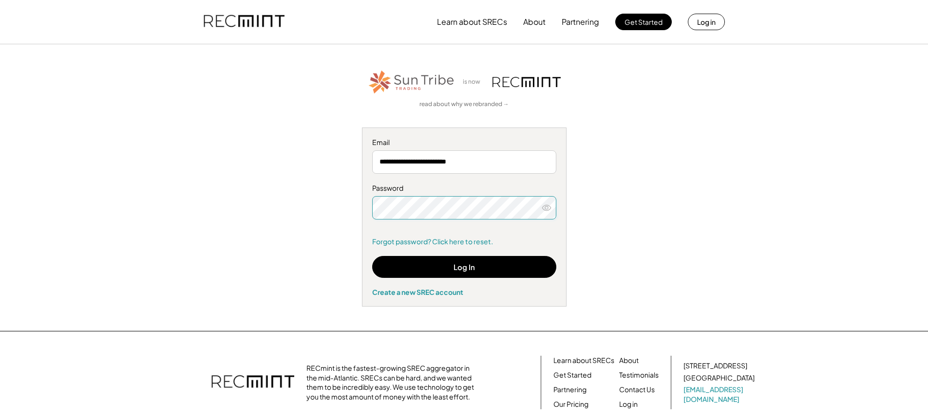  I want to click on div: RECmint is the fastest-growing SREC aggregator in the mid-Atlantic. SRECs can be hard, and we wan..., so click(393, 383).